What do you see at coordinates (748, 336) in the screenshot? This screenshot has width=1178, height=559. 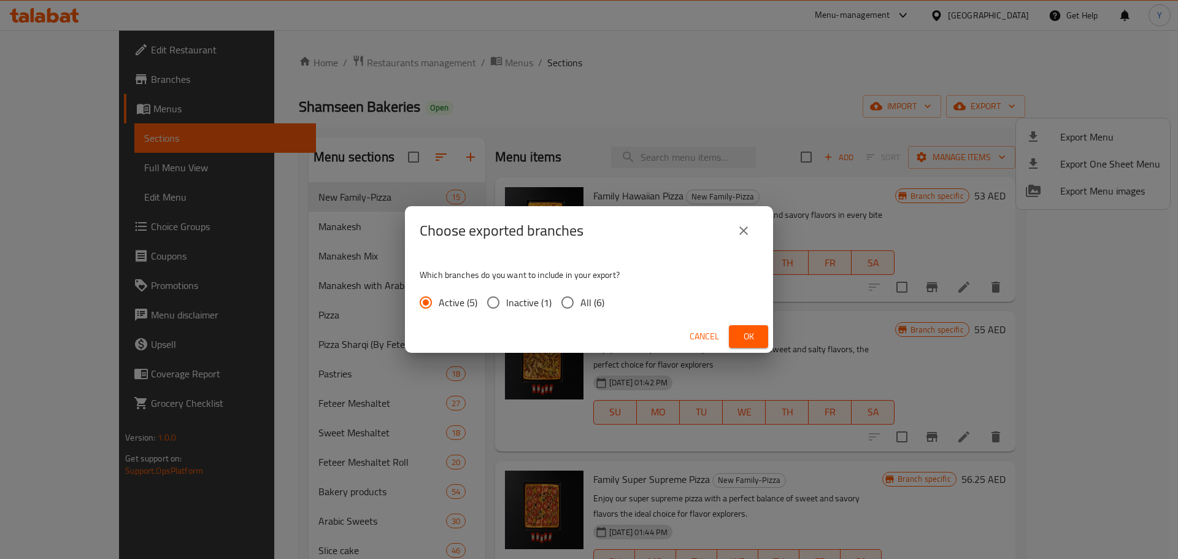 I see `button: Ok` at bounding box center [748, 336].